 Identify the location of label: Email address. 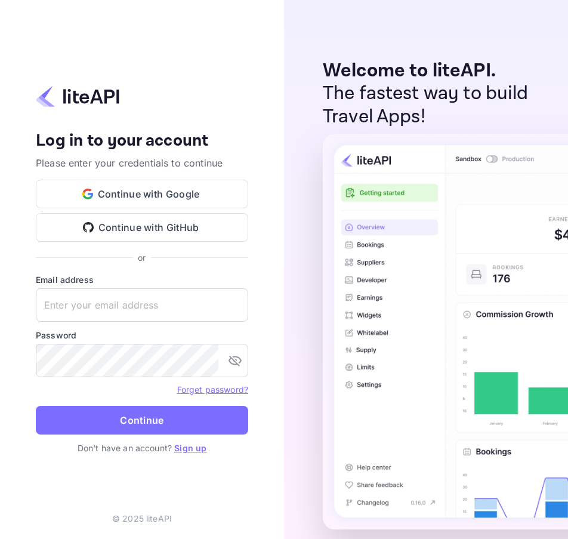
(142, 279).